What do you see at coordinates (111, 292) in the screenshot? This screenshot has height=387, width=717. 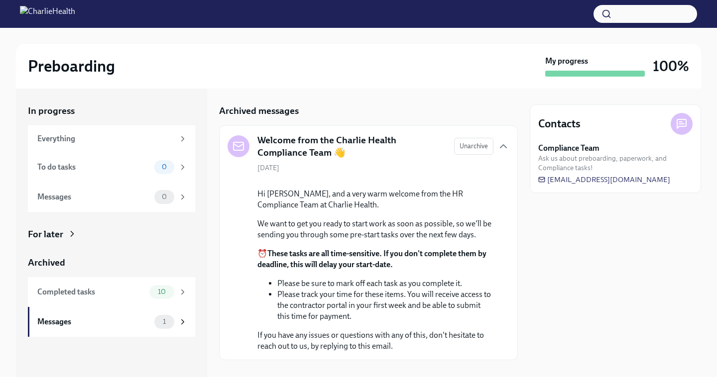 I see `a: Completed tasks10` at bounding box center [111, 292].